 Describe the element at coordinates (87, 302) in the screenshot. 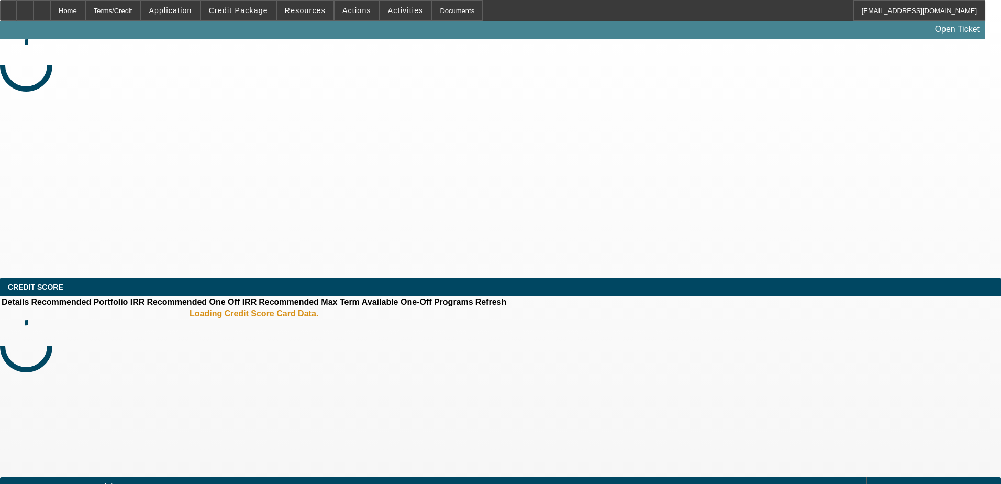

I see `th: Recommended Portfolio IRR` at that location.